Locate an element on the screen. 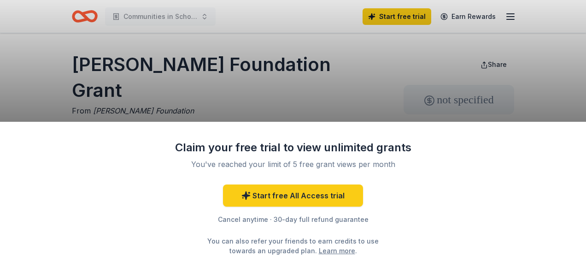 Image resolution: width=586 pixels, height=274 pixels. div: You can also refer your friends to earn credits to use towards an upgraded plan. . is located at coordinates (293, 246).